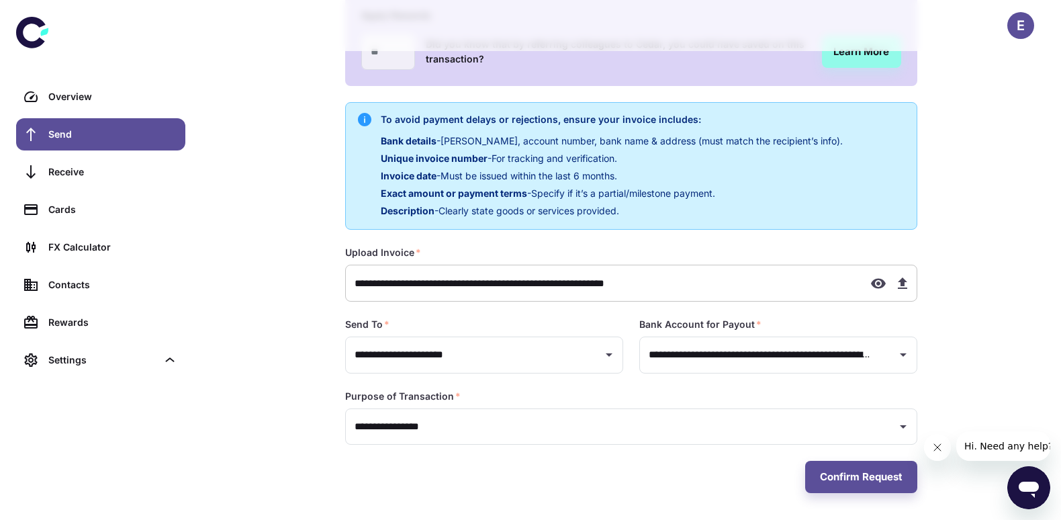 The image size is (1061, 520). I want to click on label: Bank Account for Payout, so click(700, 324).